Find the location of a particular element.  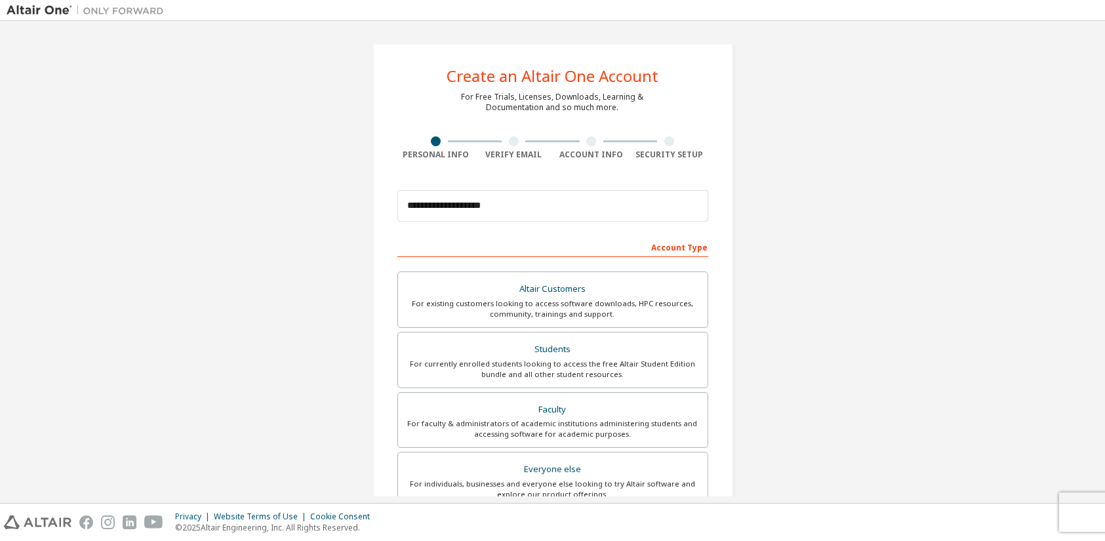

div: For individuals, businesses and everyone else looking to try Altair software and explore our prod... is located at coordinates (553, 489).